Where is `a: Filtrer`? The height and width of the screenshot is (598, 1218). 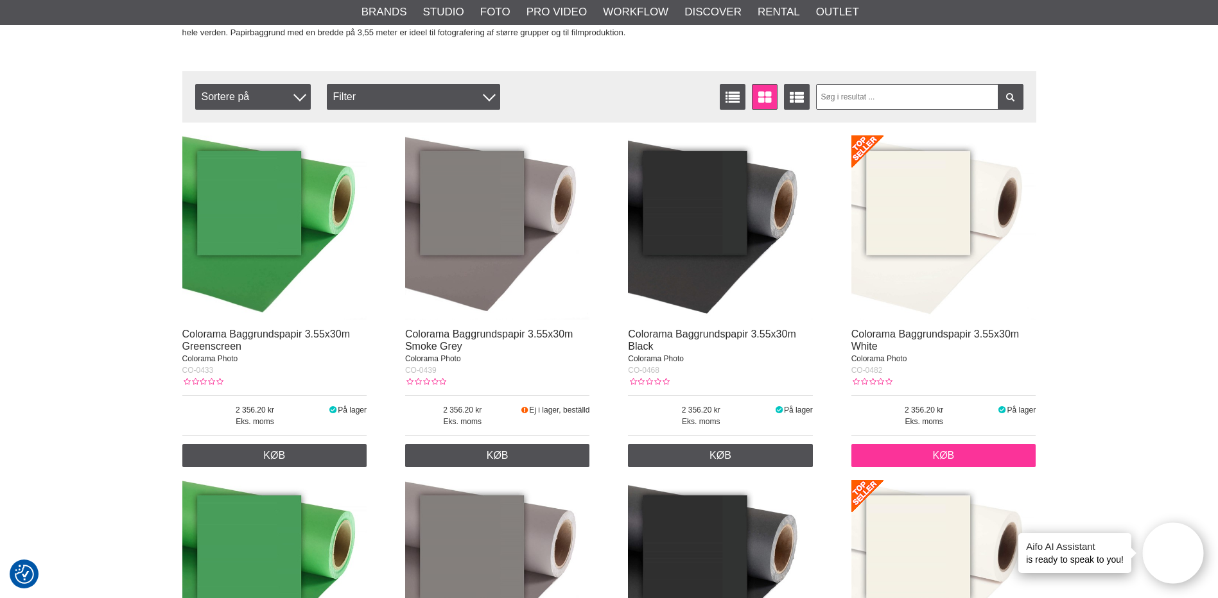 a: Filtrer is located at coordinates (1011, 97).